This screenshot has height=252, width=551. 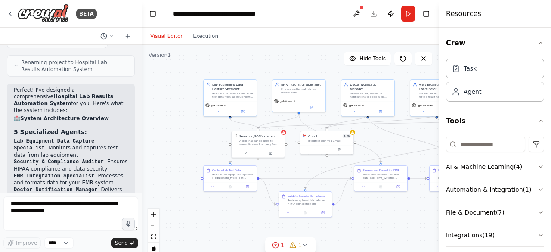 What do you see at coordinates (302, 91) in the screenshot?
I see `div: Process and format lab test results from {equipment_types} into {emr_system} electronic medical r...` at bounding box center [302, 91].